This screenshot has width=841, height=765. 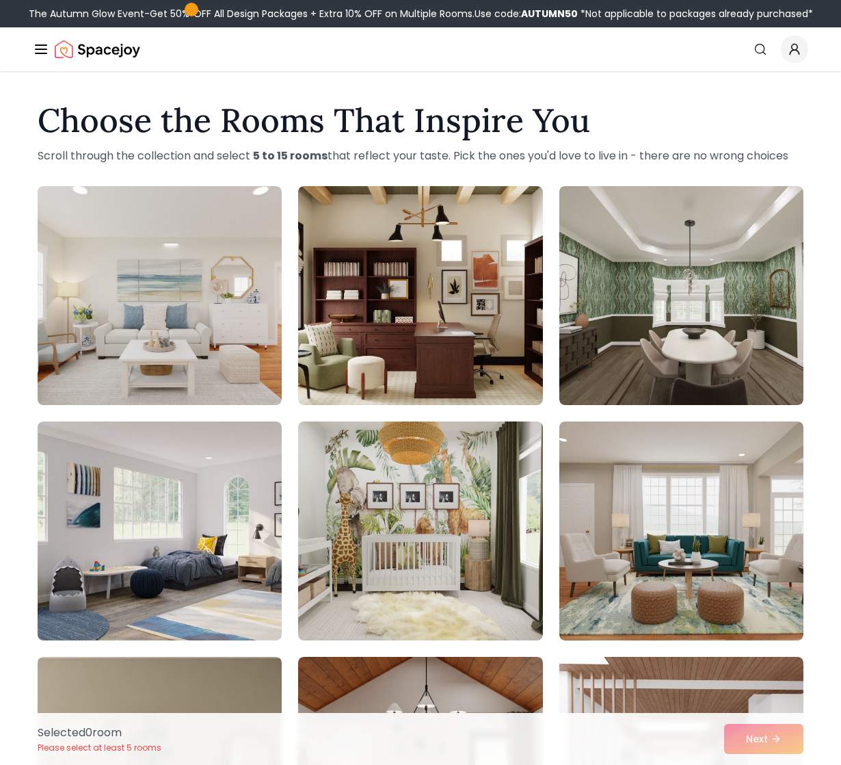 What do you see at coordinates (99, 748) in the screenshot?
I see `p: Please select at least 5 rooms` at bounding box center [99, 748].